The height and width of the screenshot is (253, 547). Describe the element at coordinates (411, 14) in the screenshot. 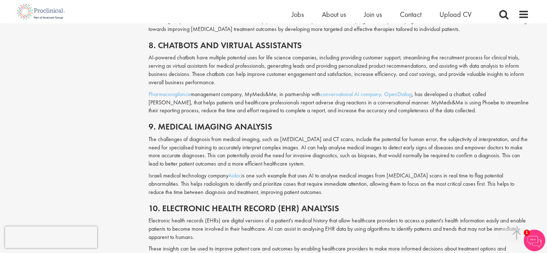

I see `span: Contact` at that location.